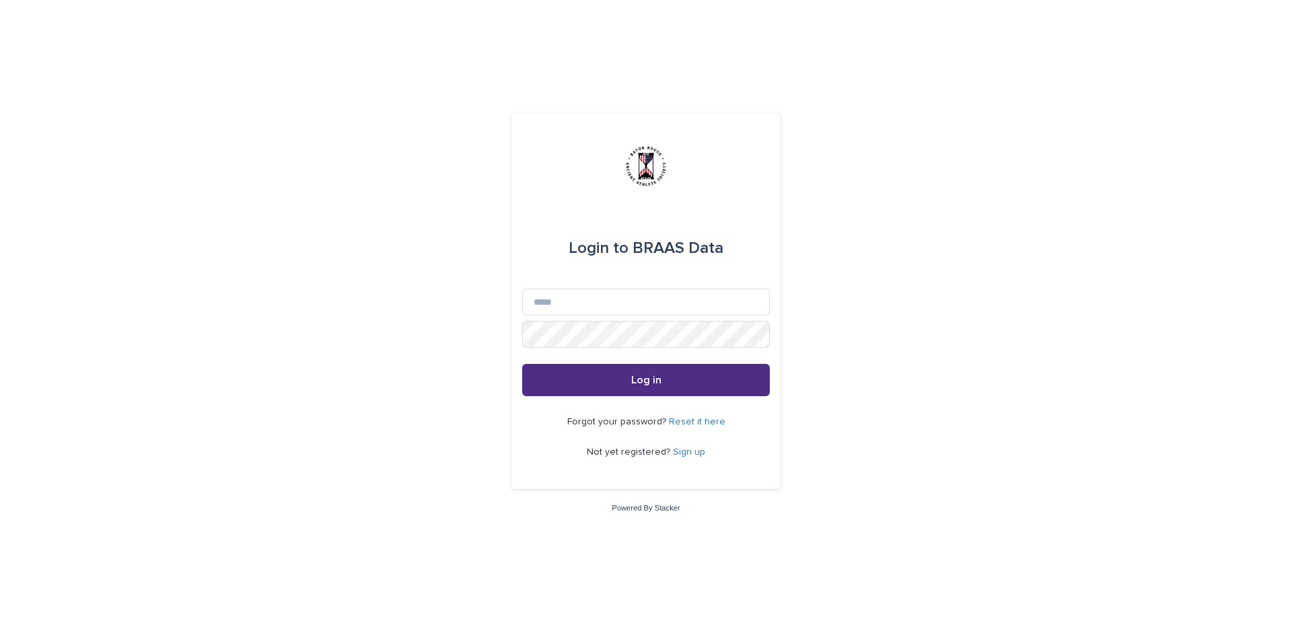 The width and height of the screenshot is (1292, 641). Describe the element at coordinates (618, 422) in the screenshot. I see `span: Forgot your password?` at that location.